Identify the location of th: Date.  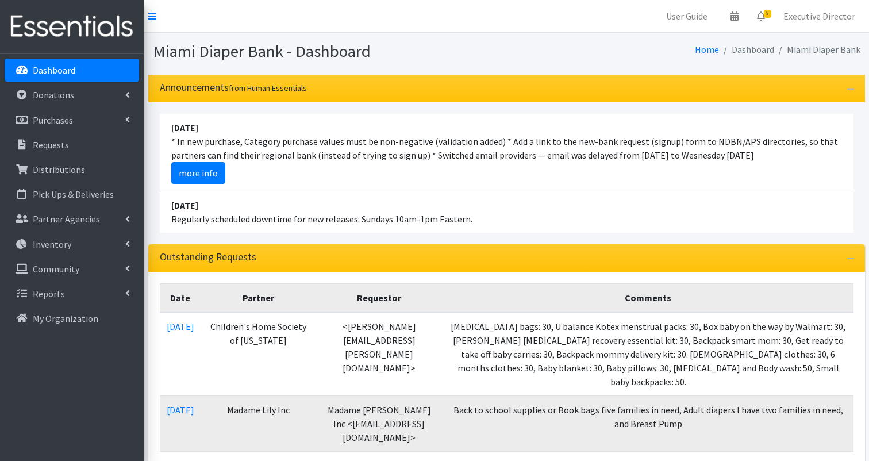
(181, 298).